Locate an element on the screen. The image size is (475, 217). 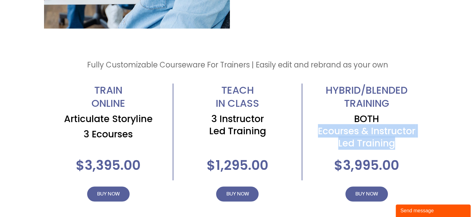
div: Send message is located at coordinates (37, 7).